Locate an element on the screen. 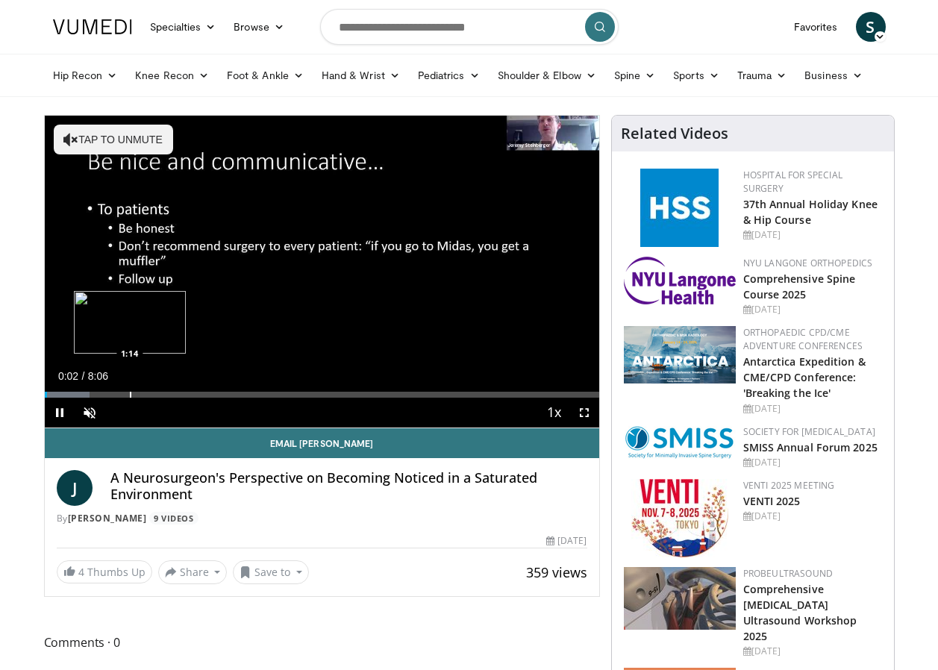 The width and height of the screenshot is (938, 670). span: S is located at coordinates (871, 27).